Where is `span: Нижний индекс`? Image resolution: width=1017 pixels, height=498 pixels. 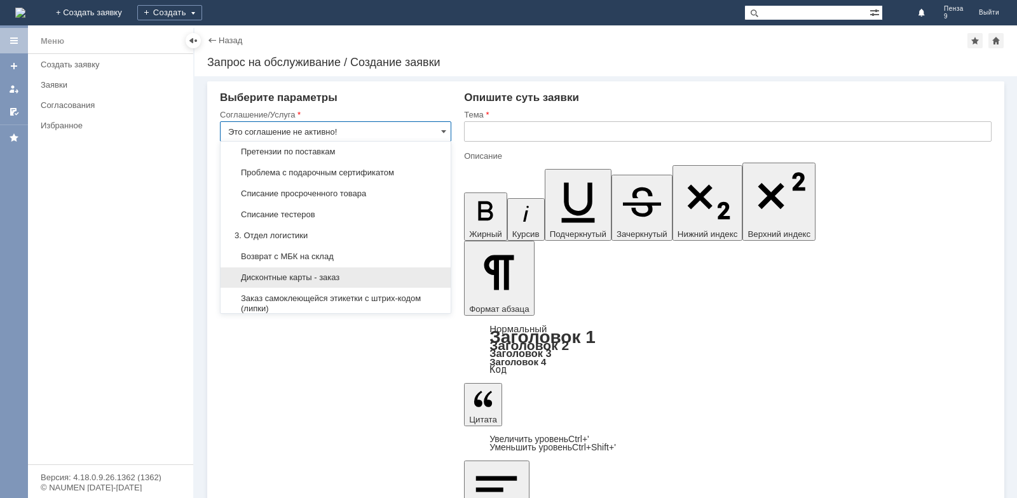 span: Нижний индекс is located at coordinates (708, 234).